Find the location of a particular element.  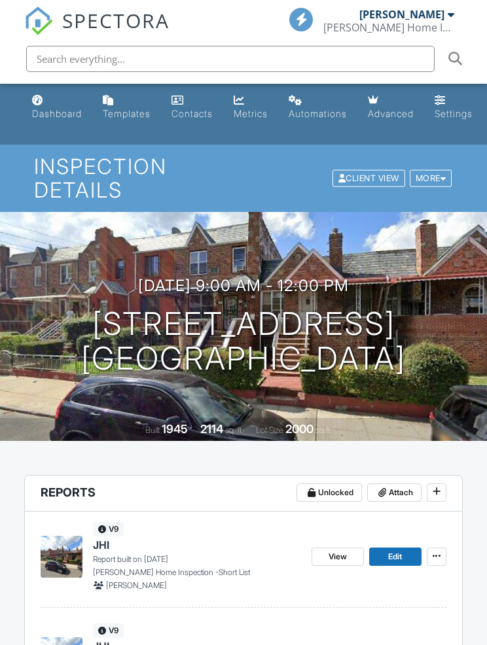

div: Contacts is located at coordinates (192, 113).